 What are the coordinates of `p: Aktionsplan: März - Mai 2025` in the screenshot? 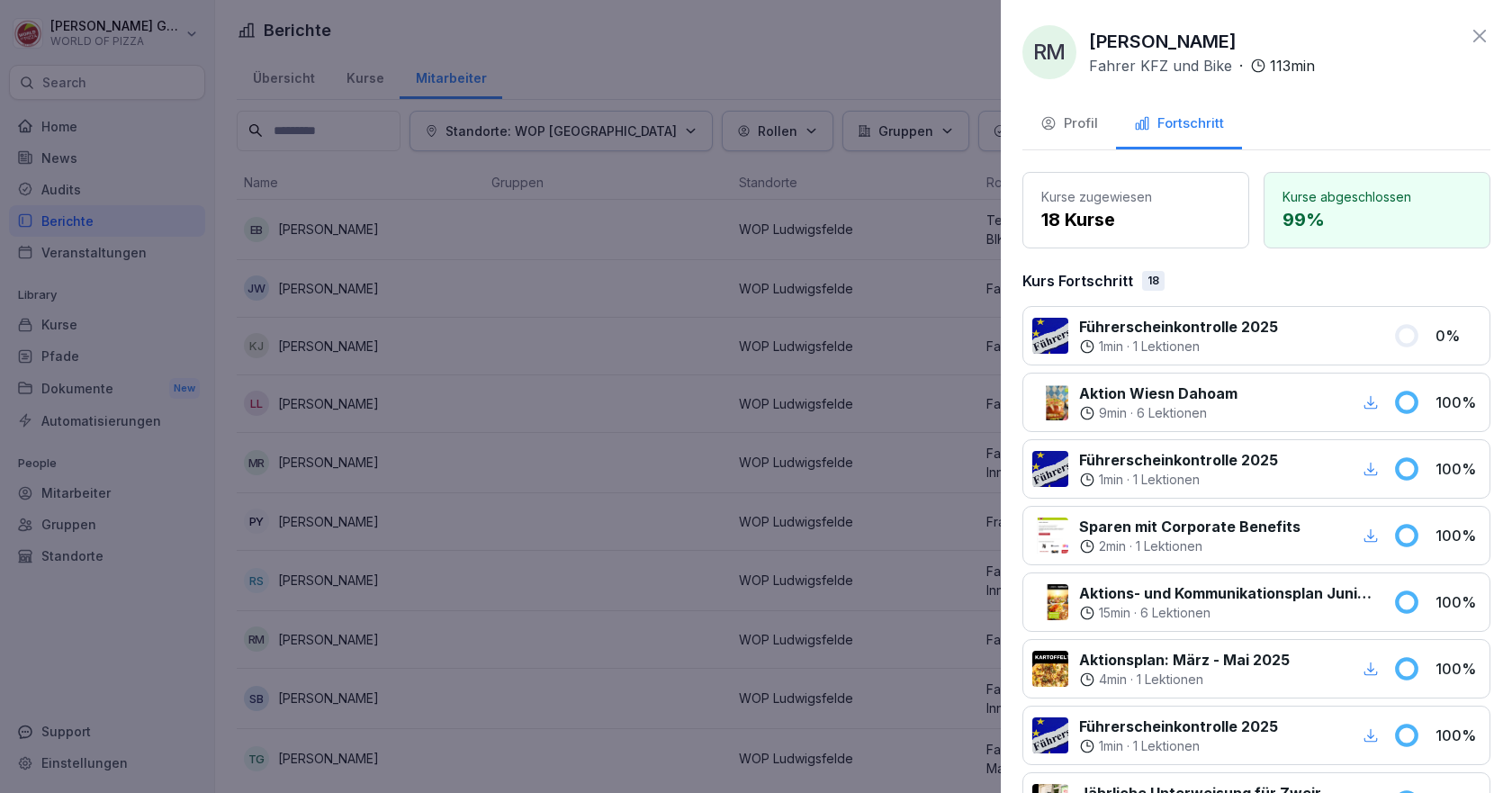 It's located at (1185, 660).